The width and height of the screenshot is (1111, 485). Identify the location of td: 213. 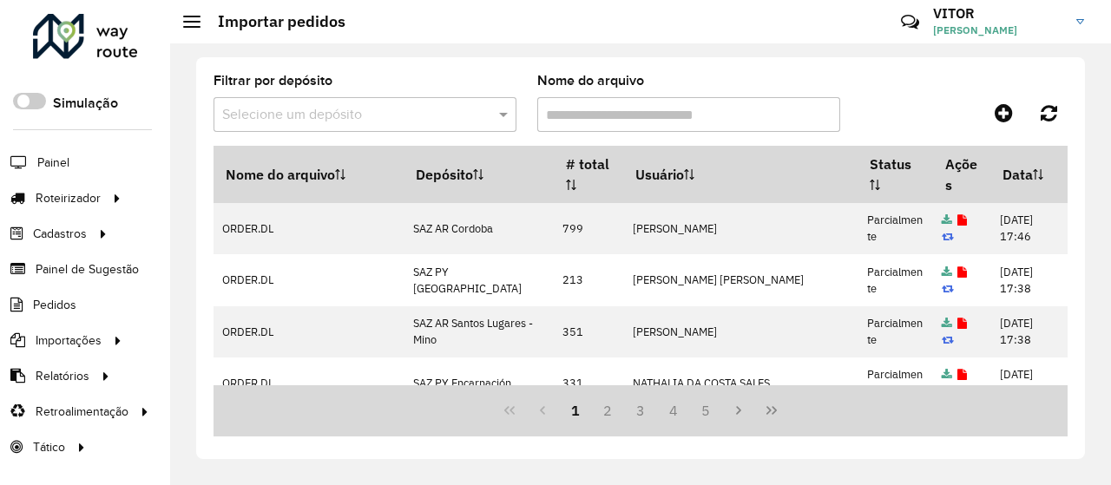
(588, 279).